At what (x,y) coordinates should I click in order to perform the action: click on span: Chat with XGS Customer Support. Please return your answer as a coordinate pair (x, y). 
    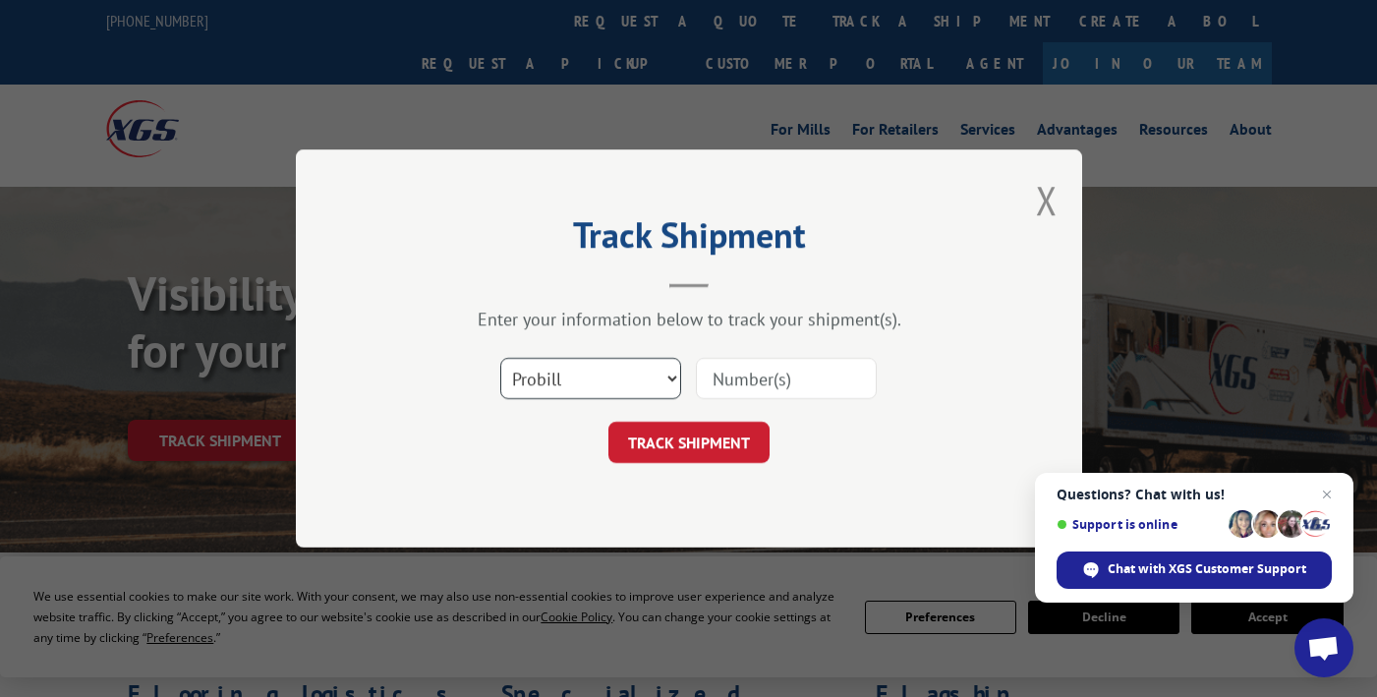
    Looking at the image, I should click on (1207, 569).